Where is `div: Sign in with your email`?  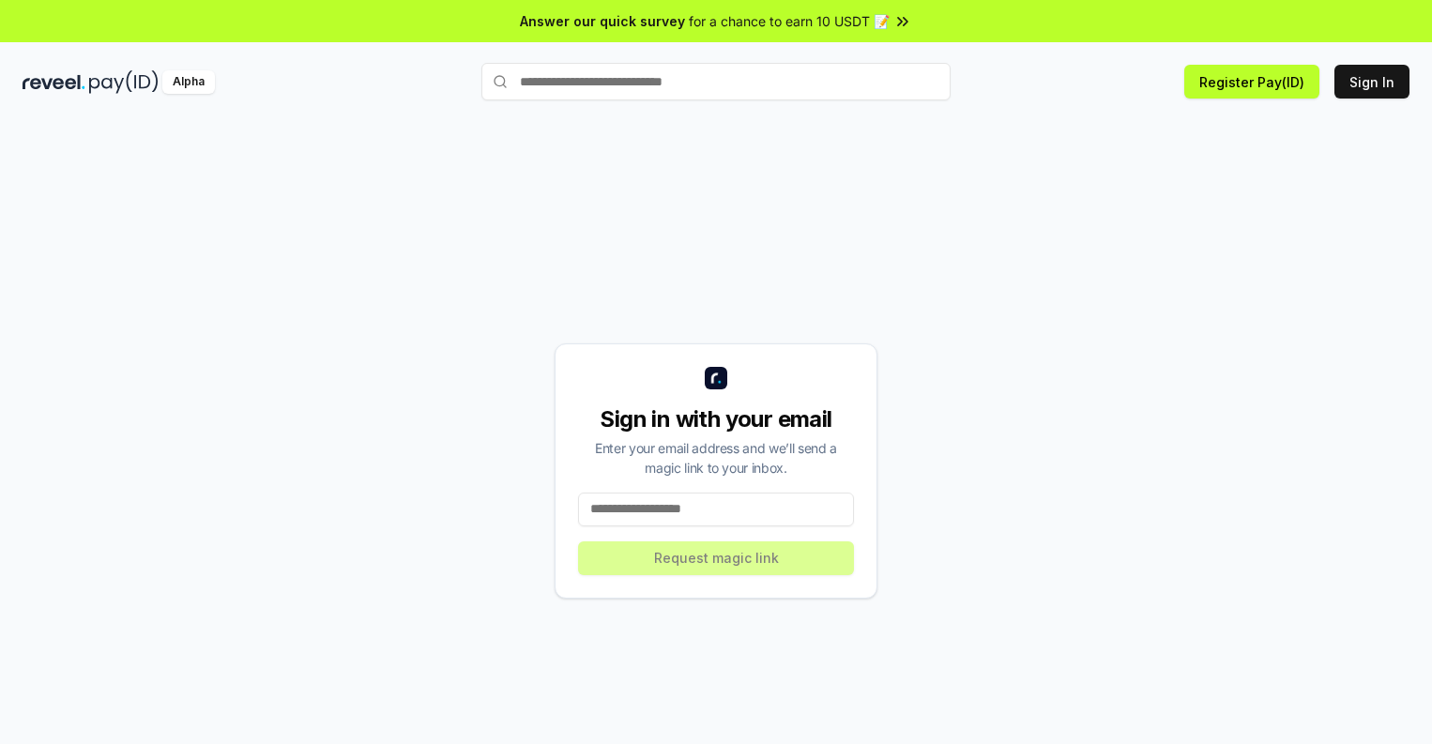
div: Sign in with your email is located at coordinates (716, 419).